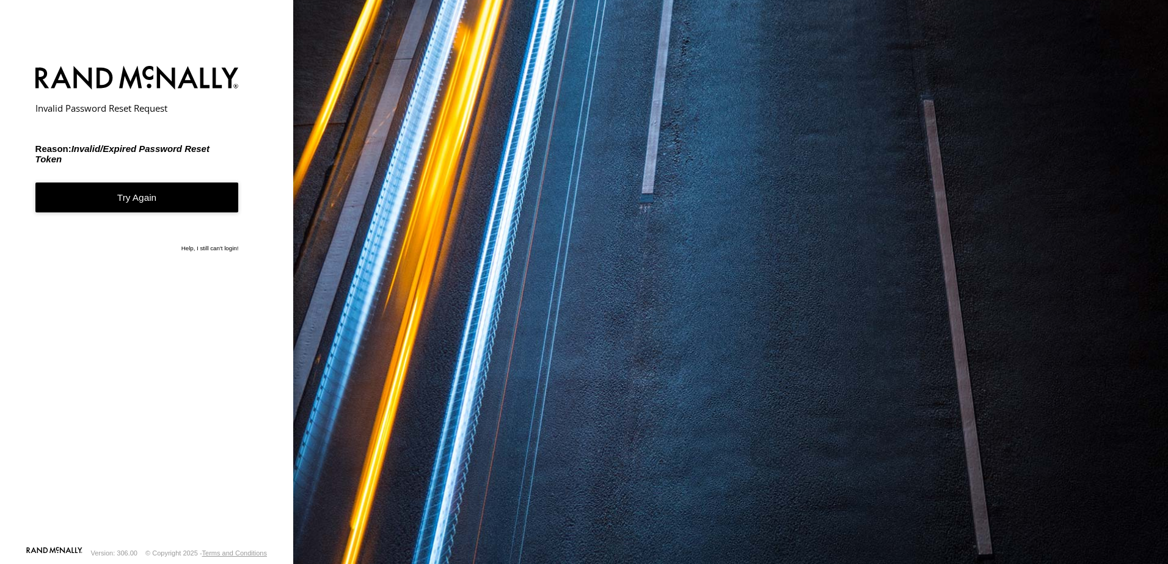 The image size is (1168, 564). I want to click on a: Try Again, so click(137, 197).